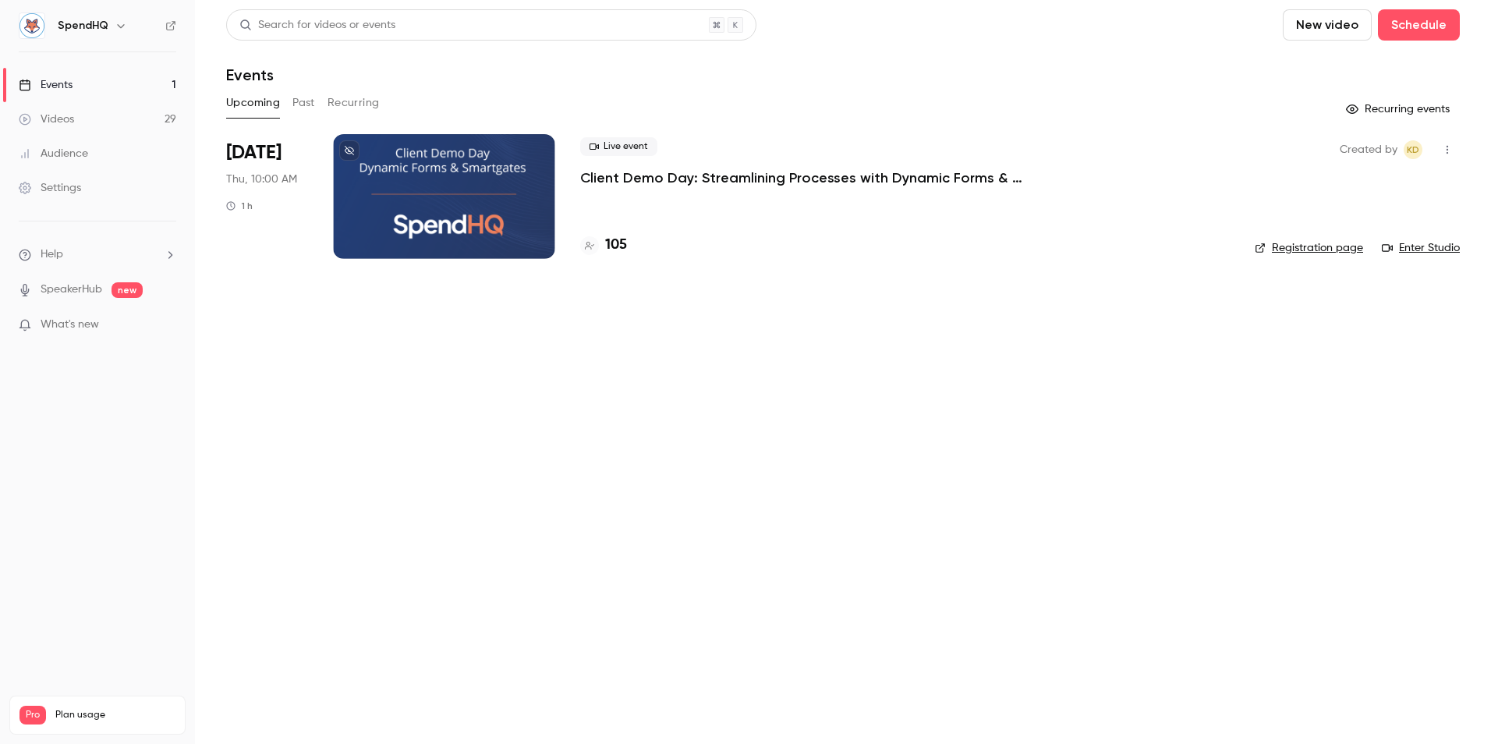  I want to click on h6: SpendHQ, so click(83, 26).